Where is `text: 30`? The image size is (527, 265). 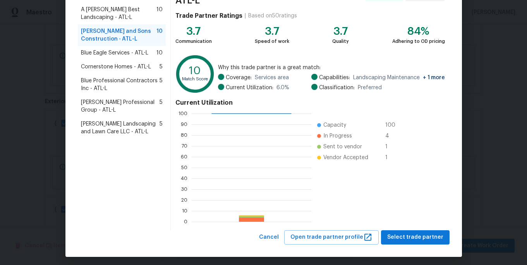 text: 30 is located at coordinates (185, 190).